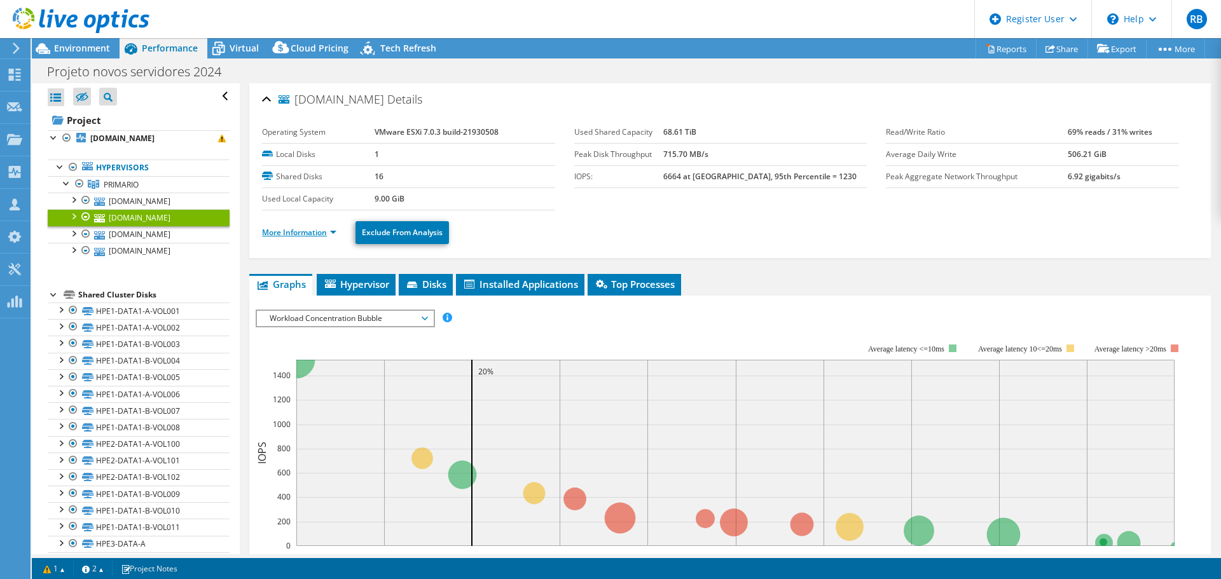 This screenshot has height=579, width=1221. Describe the element at coordinates (139, 494) in the screenshot. I see `a: HPE1-DATA1-B-VOL009` at that location.